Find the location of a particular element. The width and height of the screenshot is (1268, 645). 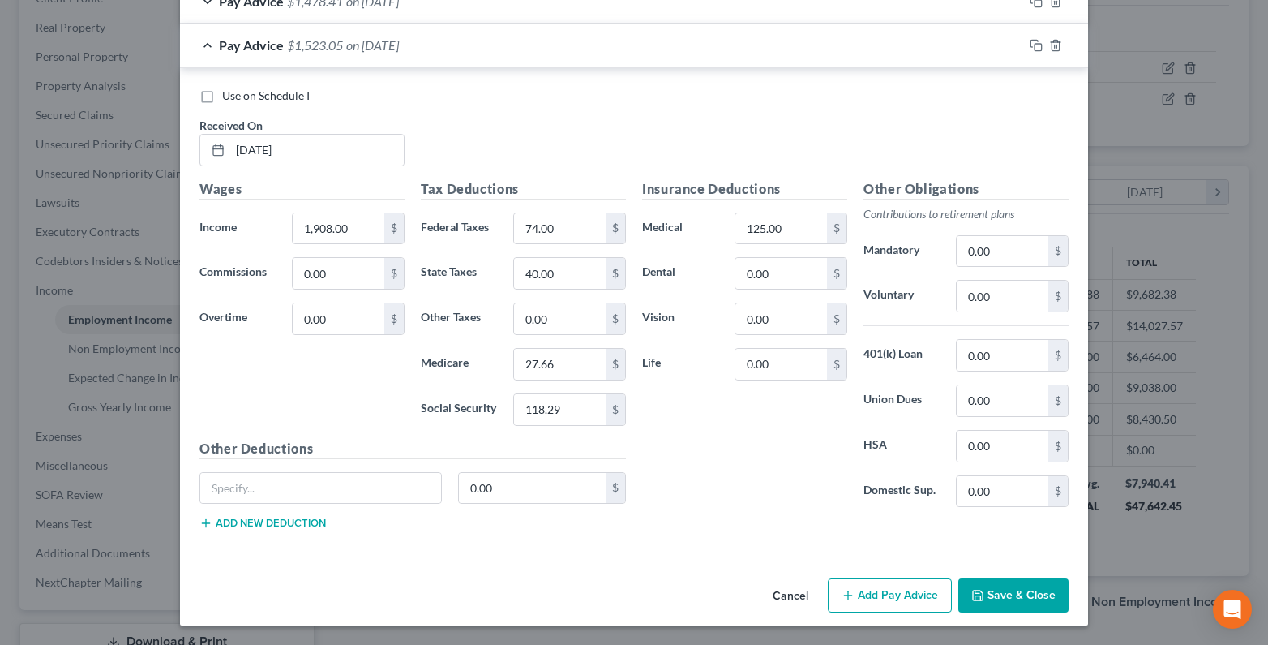

label: Overtime is located at coordinates (238, 319).